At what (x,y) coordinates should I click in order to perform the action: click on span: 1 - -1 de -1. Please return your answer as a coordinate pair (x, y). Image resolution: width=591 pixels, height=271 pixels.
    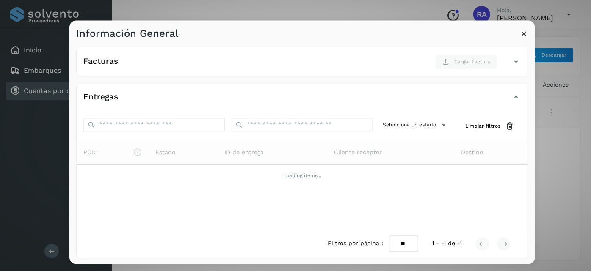
    Looking at the image, I should click on (447, 244).